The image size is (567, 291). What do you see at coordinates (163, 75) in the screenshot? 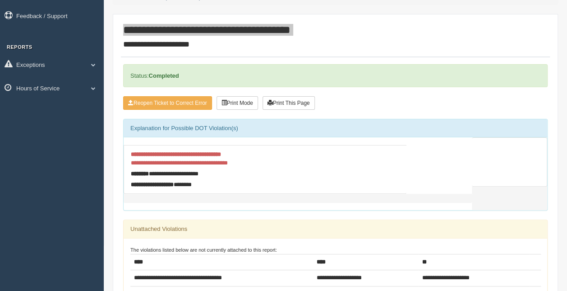
I see `strong: Completed` at bounding box center [163, 75].